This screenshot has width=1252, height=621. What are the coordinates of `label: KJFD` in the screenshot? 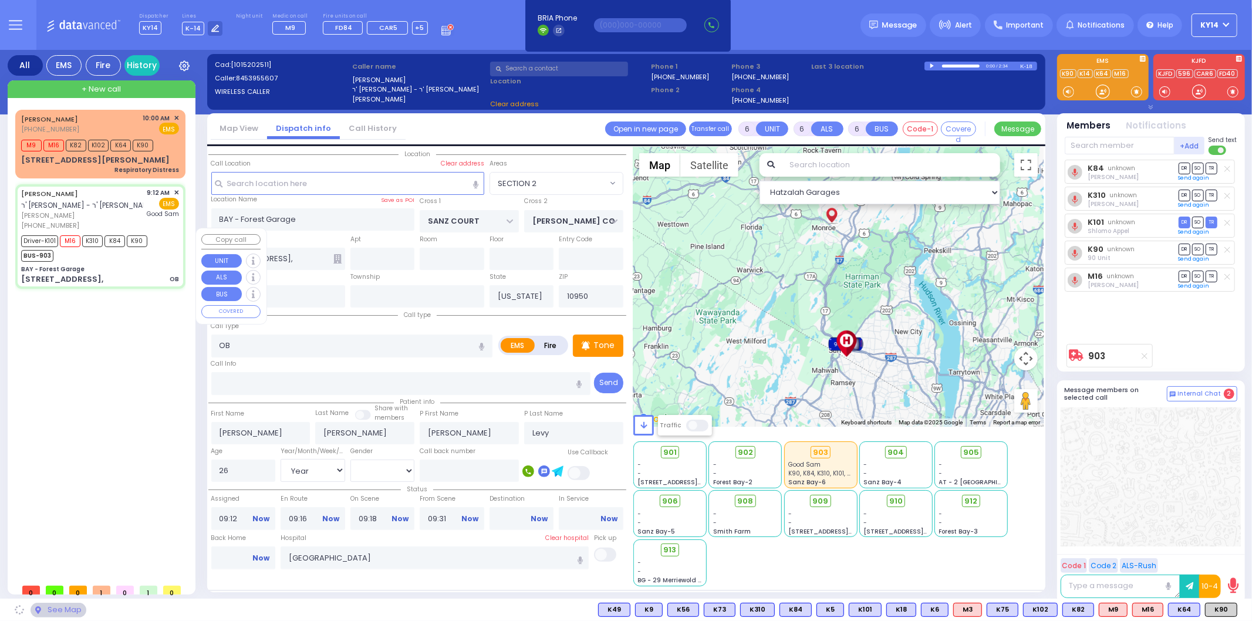 It's located at (1200, 62).